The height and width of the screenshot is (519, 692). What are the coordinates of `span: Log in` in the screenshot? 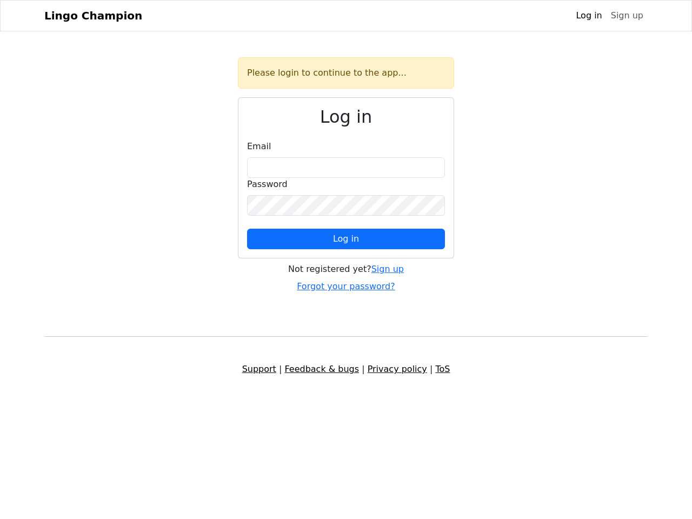 It's located at (346, 239).